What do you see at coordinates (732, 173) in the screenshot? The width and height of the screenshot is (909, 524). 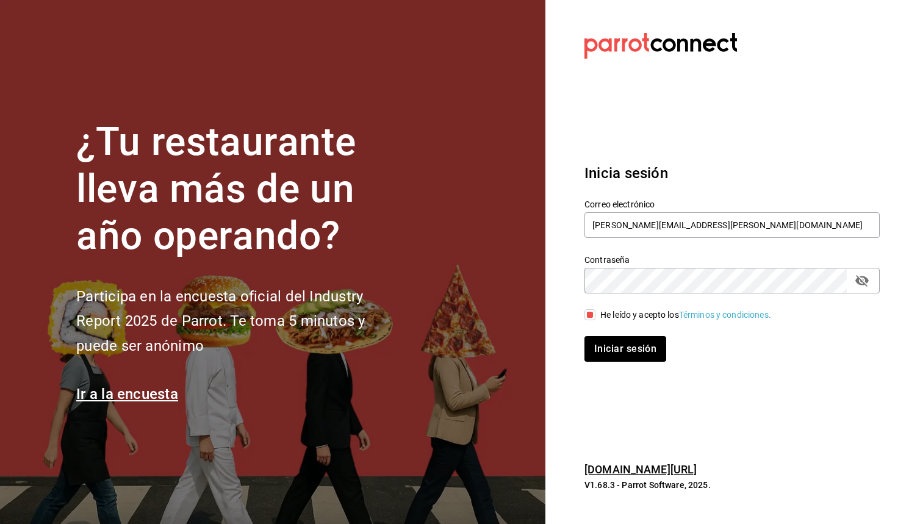 I see `h3: Inicia sesión` at bounding box center [732, 173].